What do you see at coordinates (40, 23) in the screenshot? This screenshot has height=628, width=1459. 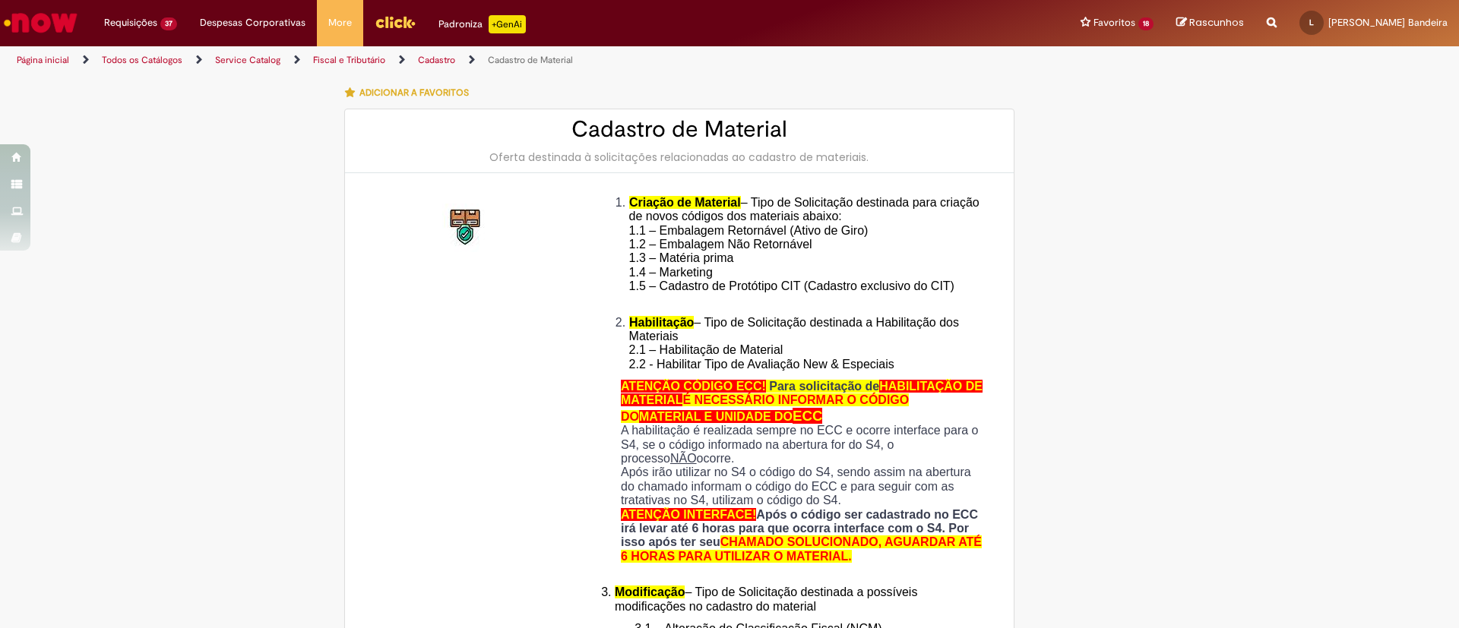 I see `img: ServiceNow` at bounding box center [40, 23].